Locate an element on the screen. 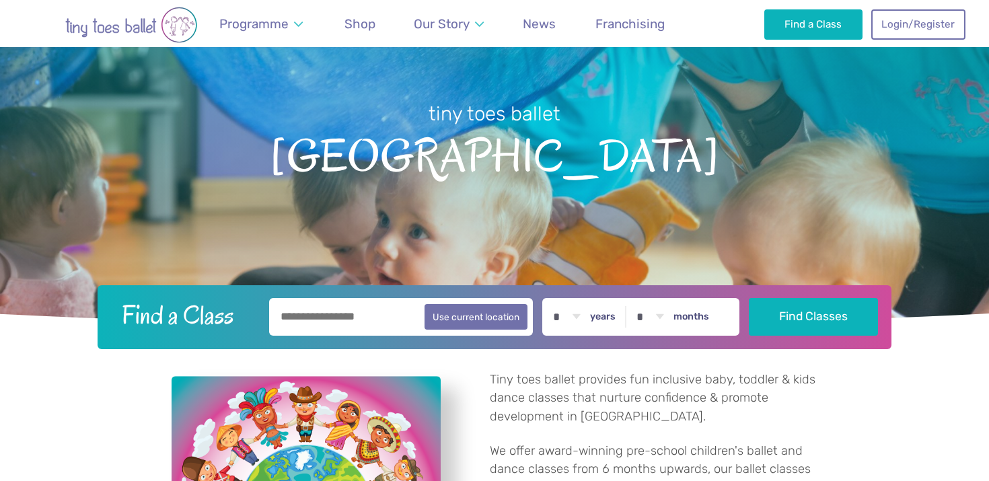  span: Our Story is located at coordinates (441, 24).